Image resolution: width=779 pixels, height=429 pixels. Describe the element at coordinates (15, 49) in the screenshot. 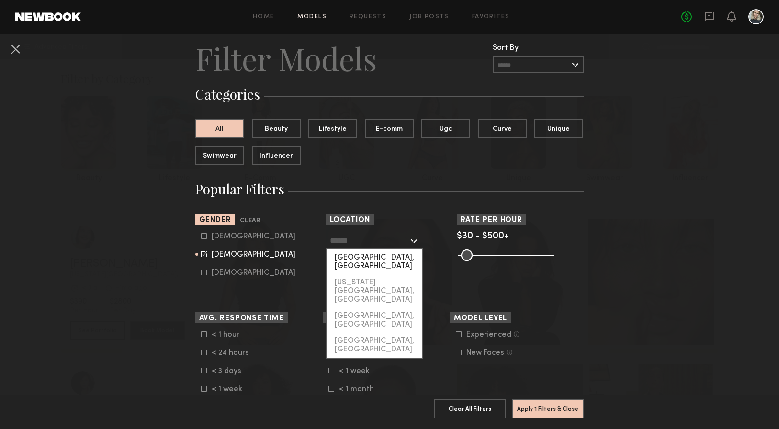

I see `button: Cancel` at that location.